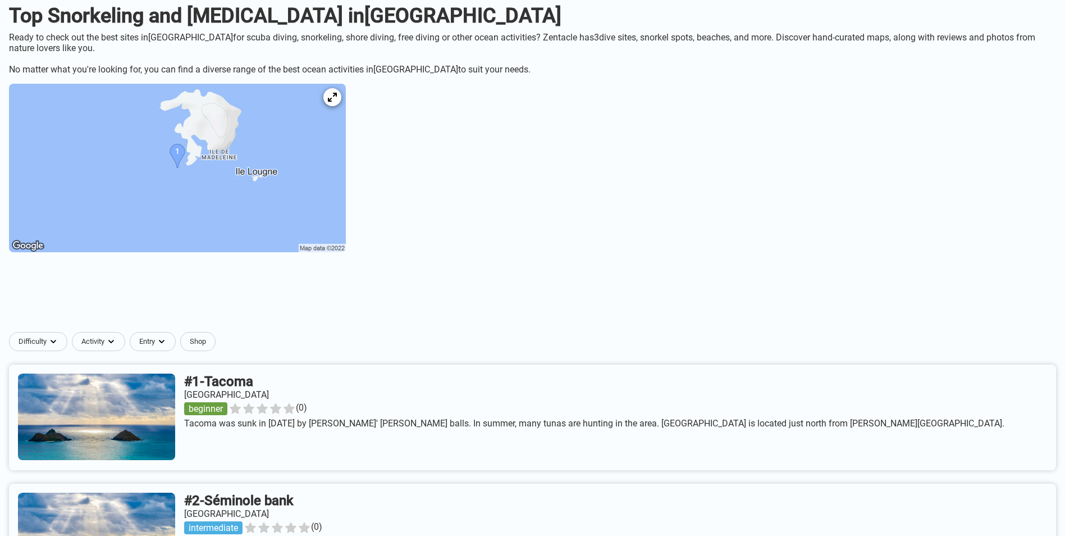  Describe the element at coordinates (198, 341) in the screenshot. I see `a: Shop` at that location.